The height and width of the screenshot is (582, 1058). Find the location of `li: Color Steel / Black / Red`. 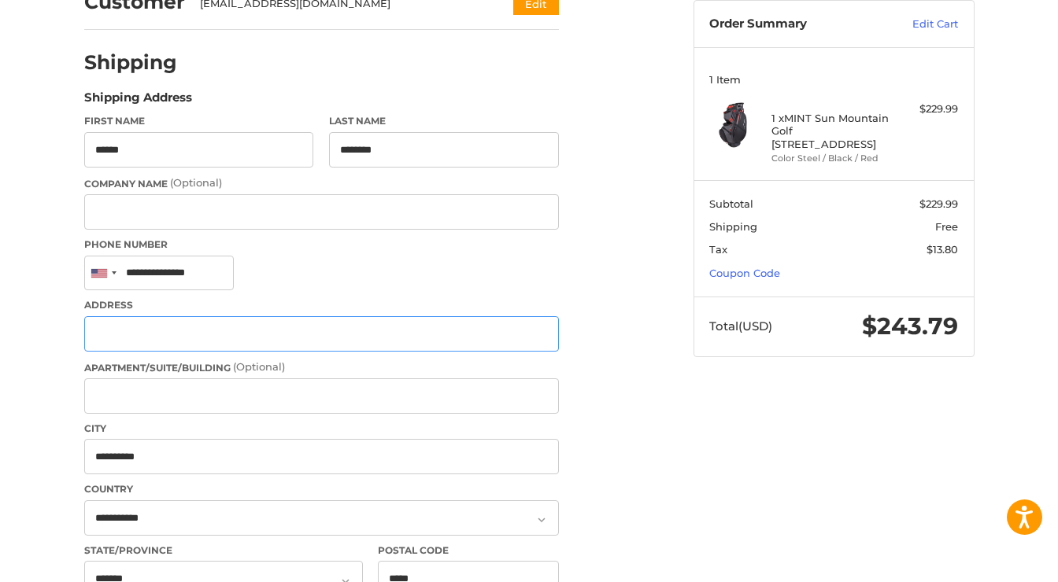

li: Color Steel / Black / Red is located at coordinates (831, 158).